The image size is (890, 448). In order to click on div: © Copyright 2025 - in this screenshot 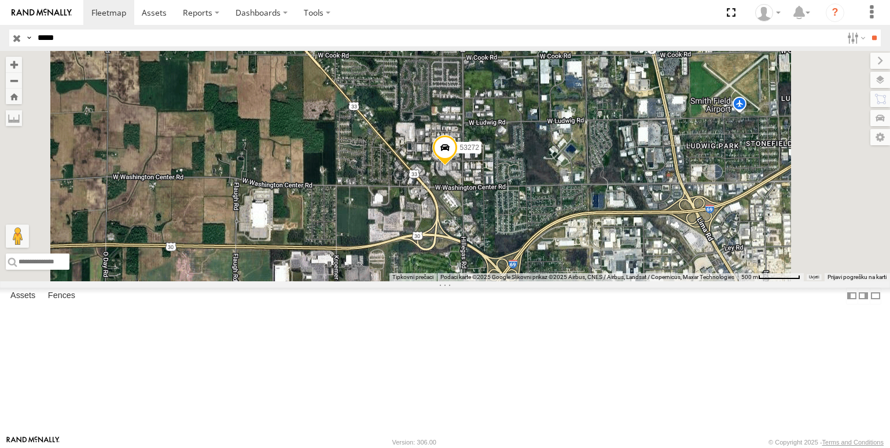, I will do `click(826, 442)`.